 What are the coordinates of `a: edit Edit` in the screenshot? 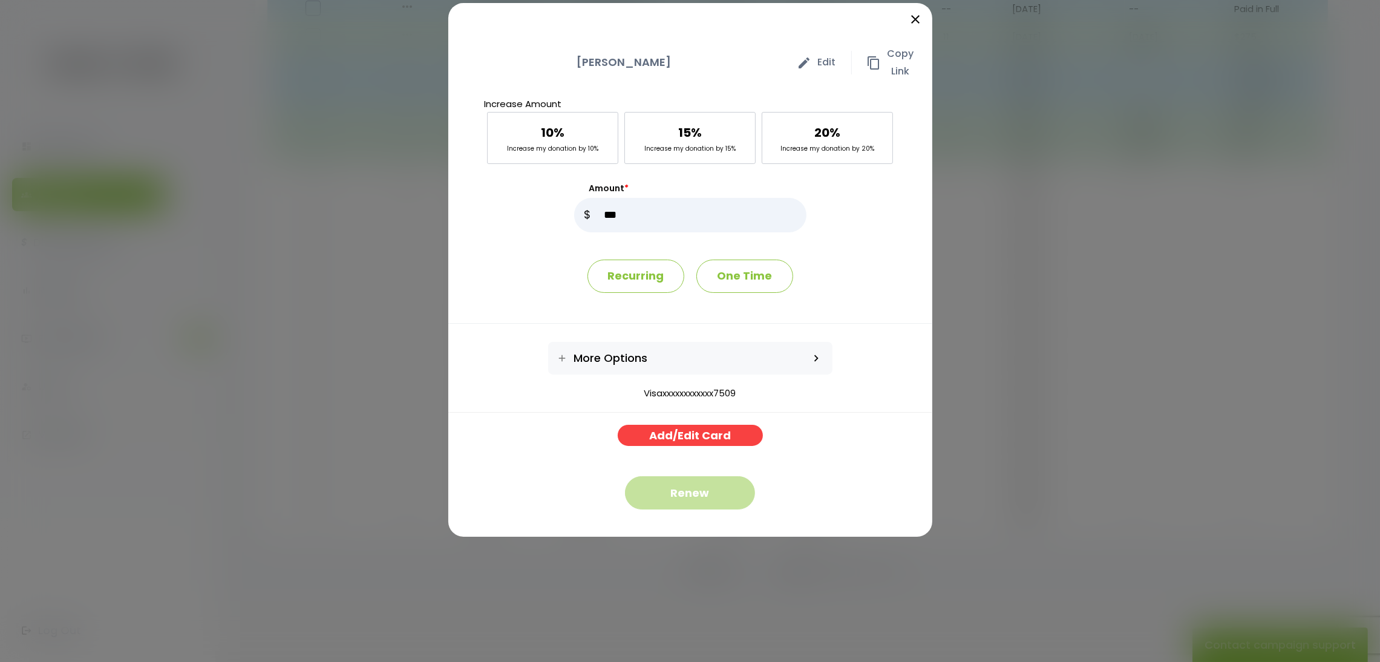 It's located at (817, 62).